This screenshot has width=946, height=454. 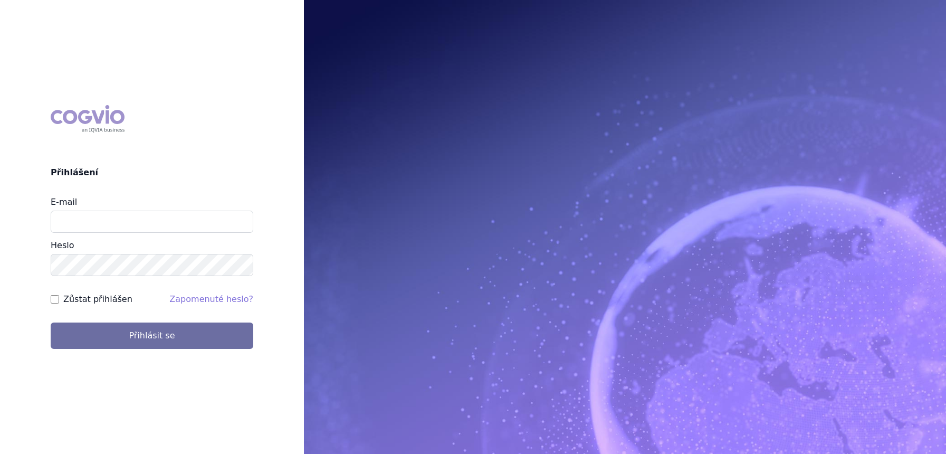 What do you see at coordinates (152, 172) in the screenshot?
I see `h2: Přihlášení` at bounding box center [152, 172].